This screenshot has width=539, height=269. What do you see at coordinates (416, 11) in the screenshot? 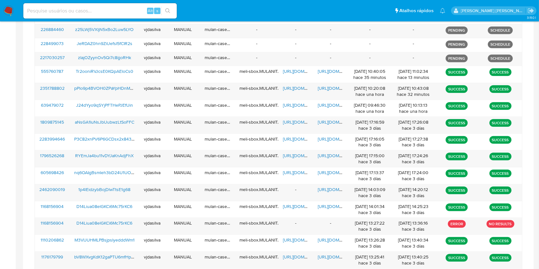
I see `span: Atalhos rápidos` at bounding box center [416, 11].